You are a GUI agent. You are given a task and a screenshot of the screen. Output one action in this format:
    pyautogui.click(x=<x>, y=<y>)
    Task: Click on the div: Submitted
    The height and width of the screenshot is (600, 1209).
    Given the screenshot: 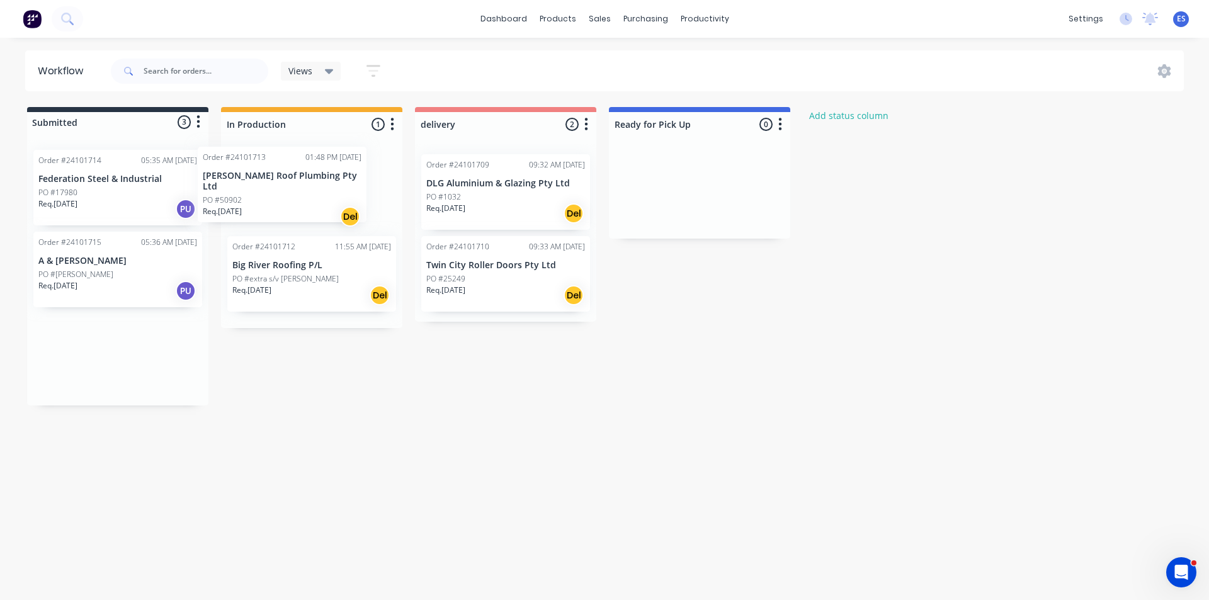 What is the action you would take?
    pyautogui.click(x=54, y=122)
    